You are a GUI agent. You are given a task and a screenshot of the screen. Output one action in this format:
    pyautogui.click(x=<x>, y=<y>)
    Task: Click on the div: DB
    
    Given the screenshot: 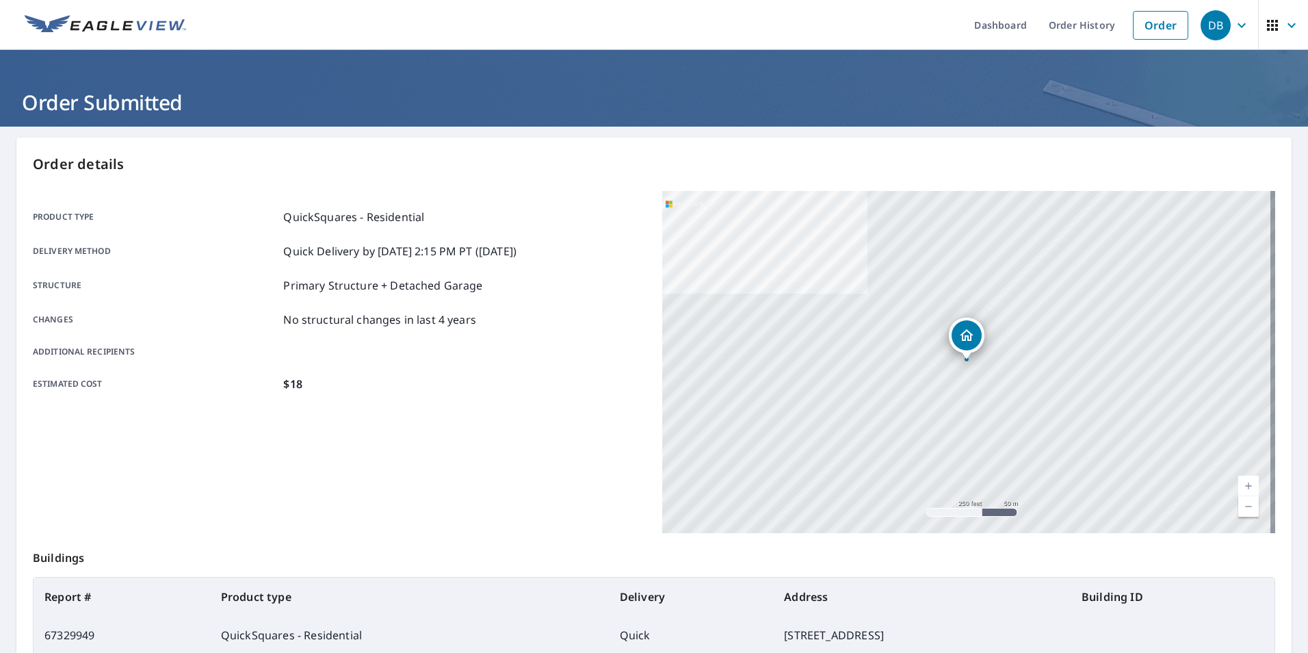 What is the action you would take?
    pyautogui.click(x=1216, y=25)
    